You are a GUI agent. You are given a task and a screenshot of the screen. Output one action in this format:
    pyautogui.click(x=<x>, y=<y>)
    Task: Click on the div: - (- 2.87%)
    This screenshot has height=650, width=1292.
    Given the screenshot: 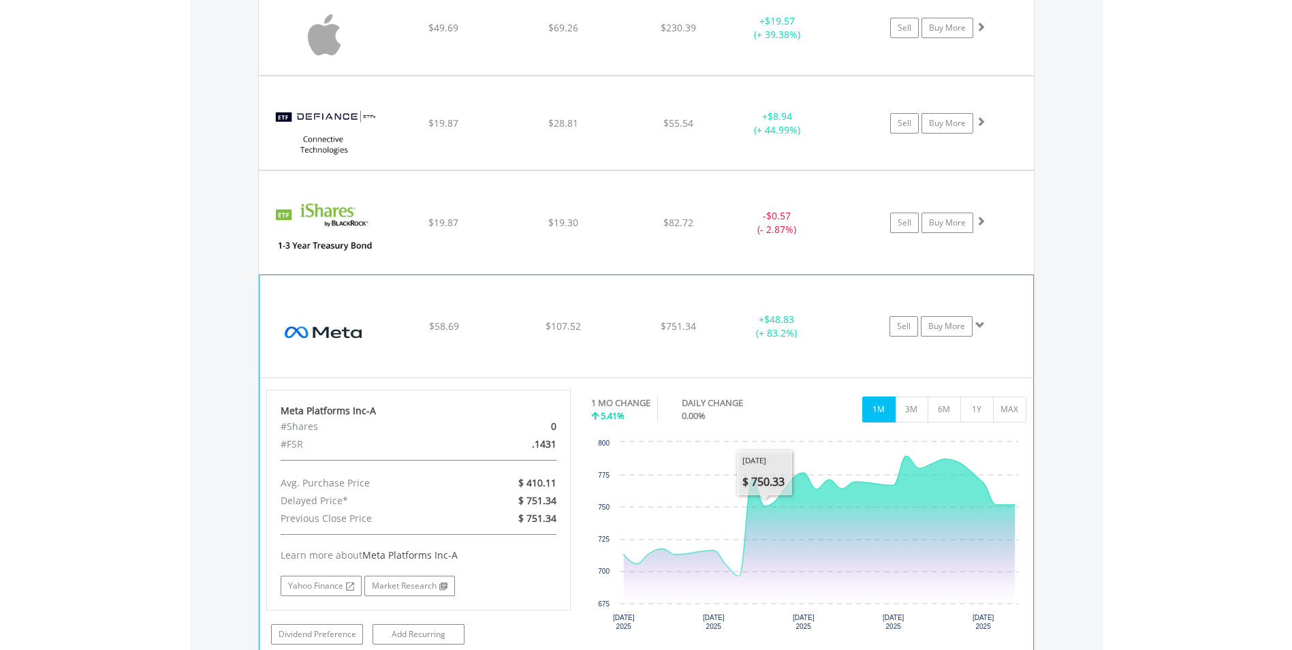 What is the action you would take?
    pyautogui.click(x=777, y=223)
    